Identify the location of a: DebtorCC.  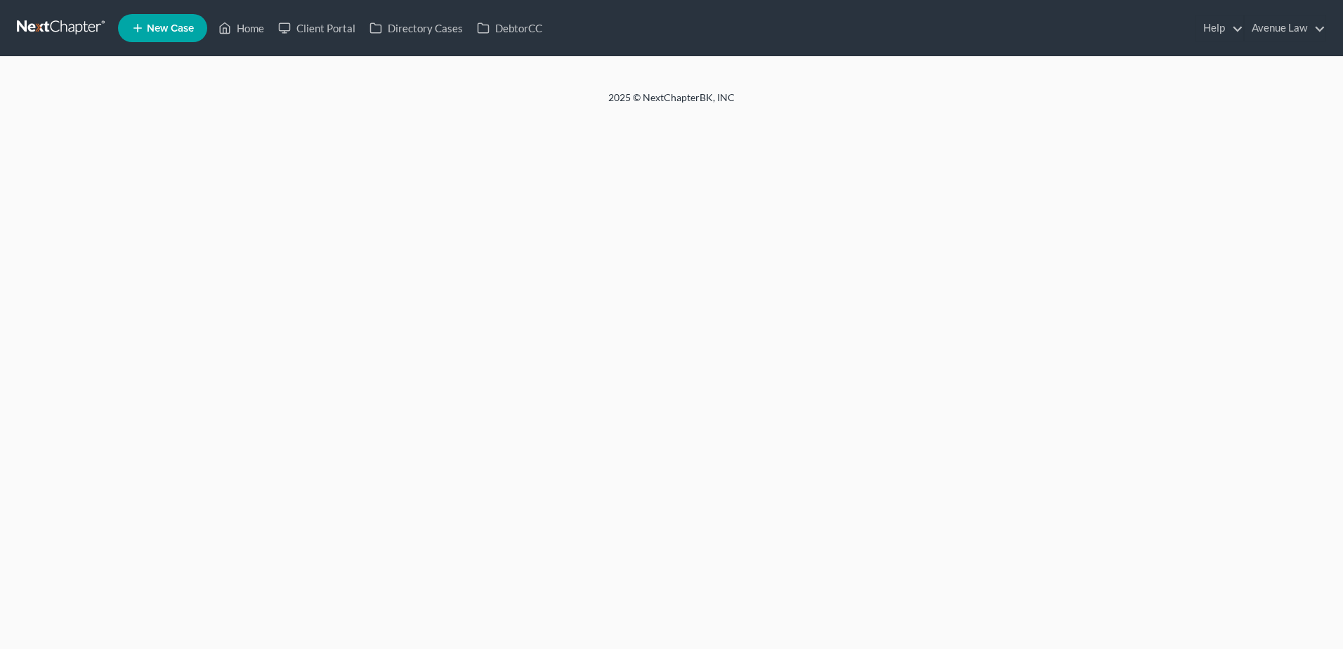
(509, 28).